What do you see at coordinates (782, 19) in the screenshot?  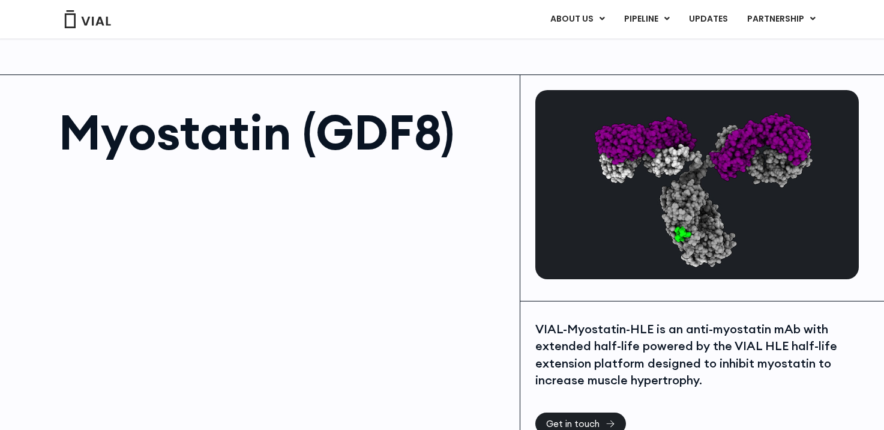 I see `a: PARTNERSHIPMenu Toggle` at bounding box center [782, 19].